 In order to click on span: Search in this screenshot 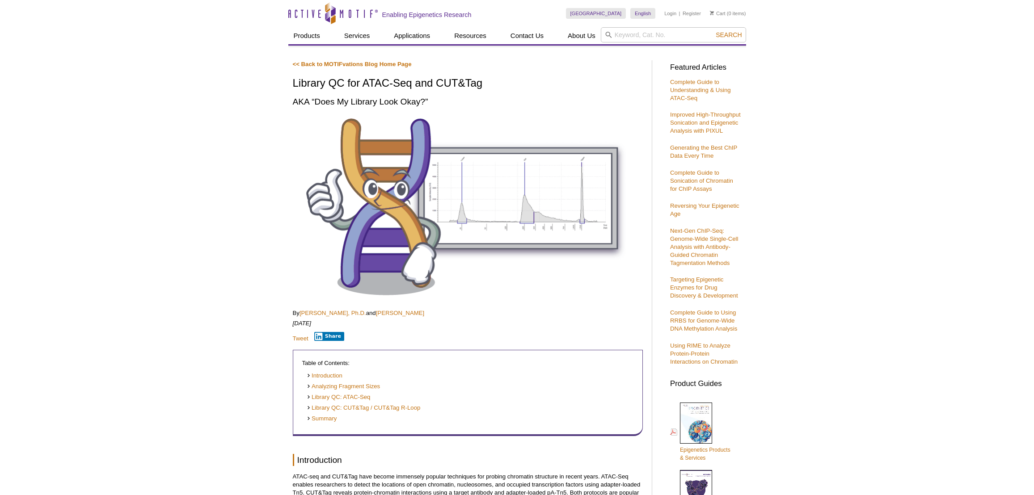, I will do `click(728, 35)`.